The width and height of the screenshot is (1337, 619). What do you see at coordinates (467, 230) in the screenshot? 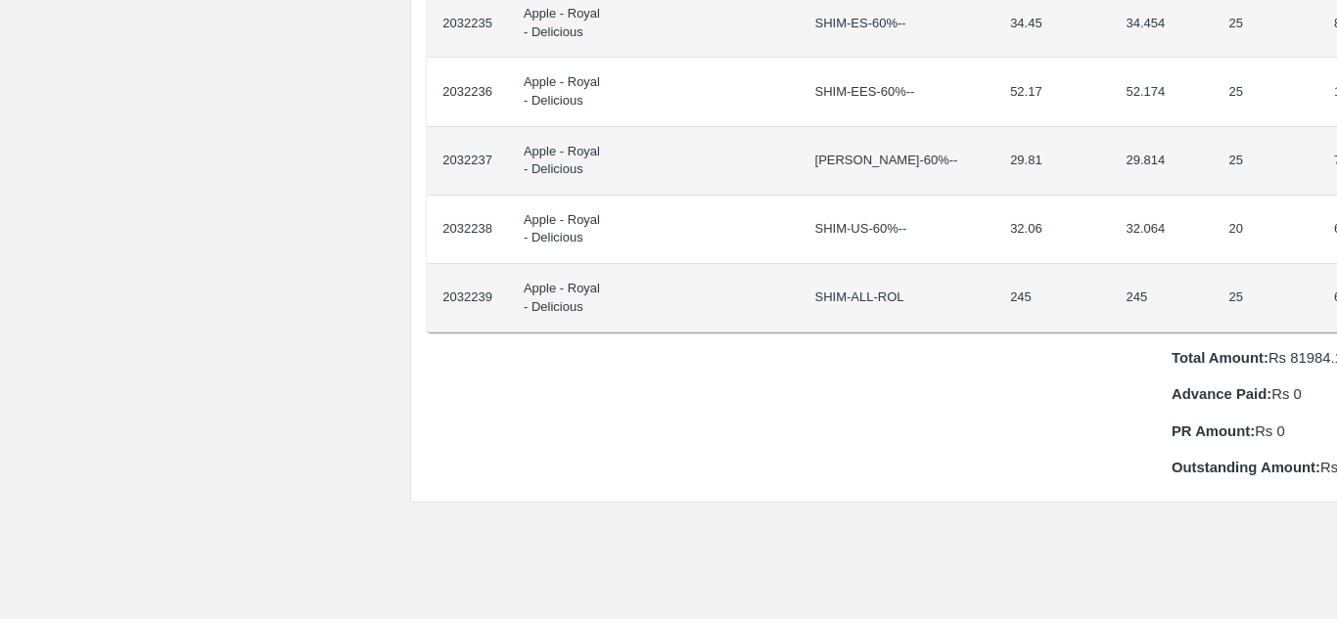
I see `td: 2032238` at bounding box center [467, 230].